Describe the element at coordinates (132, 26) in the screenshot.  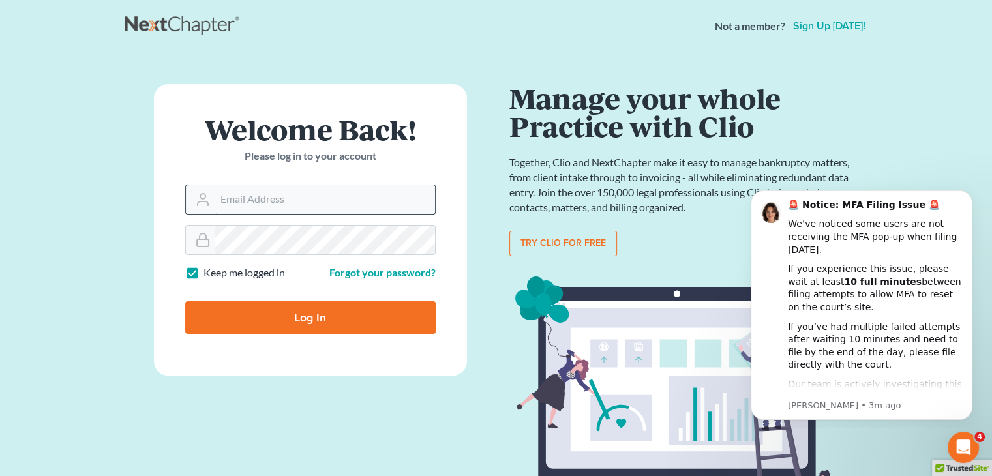
I see `b: 🚨 Notice: MFA Filing Issue 🚨` at that location.